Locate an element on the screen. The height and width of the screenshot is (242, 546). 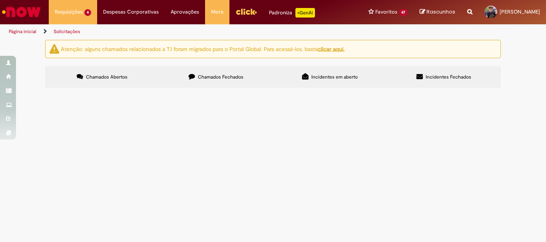
span: 47 is located at coordinates (403, 12).